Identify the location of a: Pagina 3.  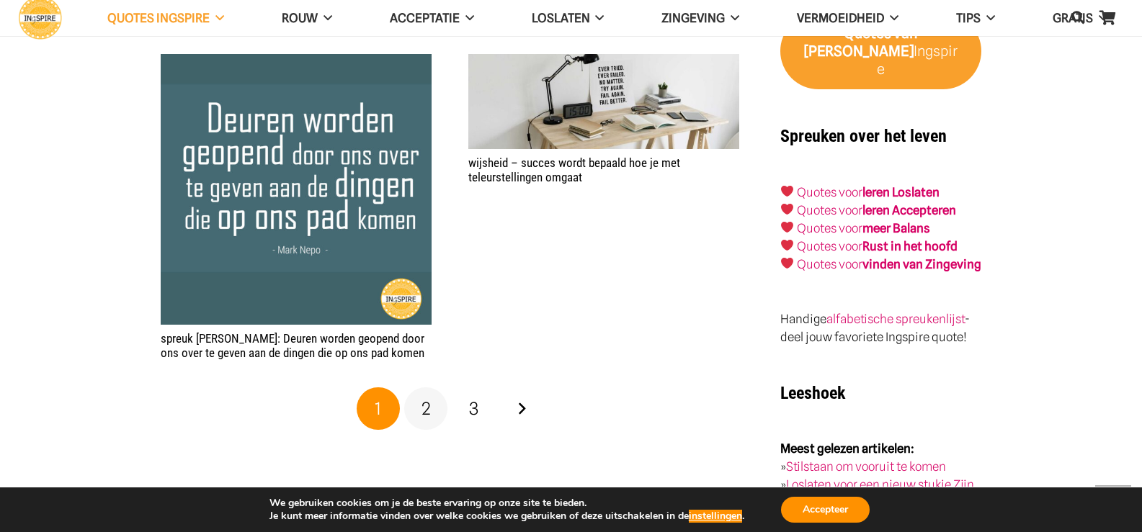
(474, 409).